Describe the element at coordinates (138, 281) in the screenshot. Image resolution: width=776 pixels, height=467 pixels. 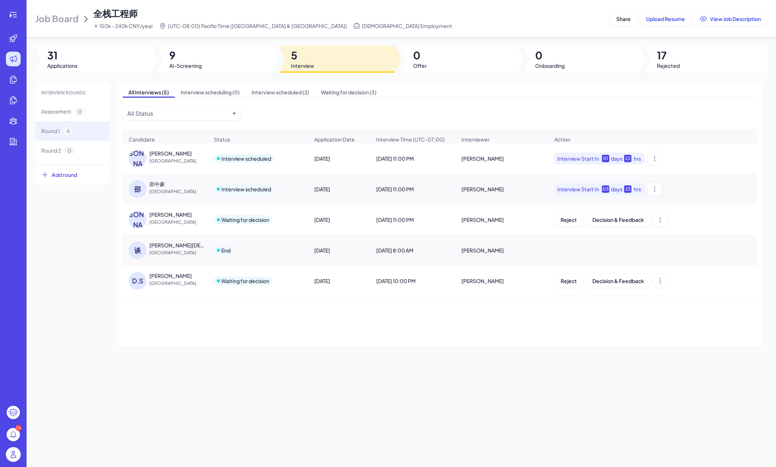
I see `div: D.S` at that location.